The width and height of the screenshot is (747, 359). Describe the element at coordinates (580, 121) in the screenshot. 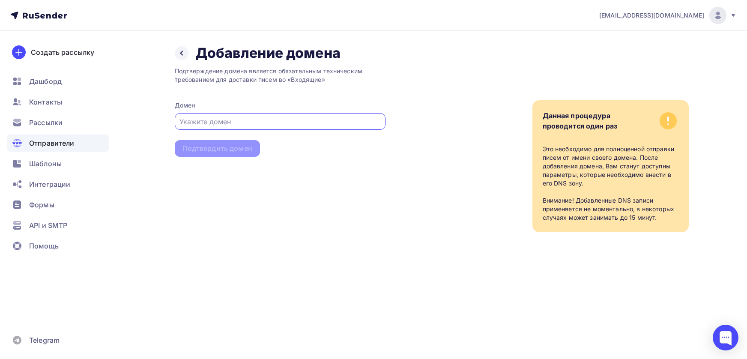

I see `div: Данная процедура проводится один раз` at that location.